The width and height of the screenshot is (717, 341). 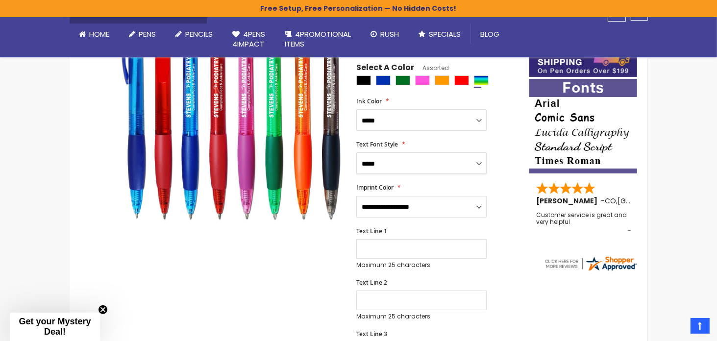 What do you see at coordinates (364, 80) in the screenshot?
I see `div: Black` at bounding box center [364, 80].